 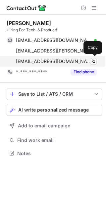 What do you see at coordinates (58, 140) in the screenshot?
I see `span: Find work email` at bounding box center [58, 140].